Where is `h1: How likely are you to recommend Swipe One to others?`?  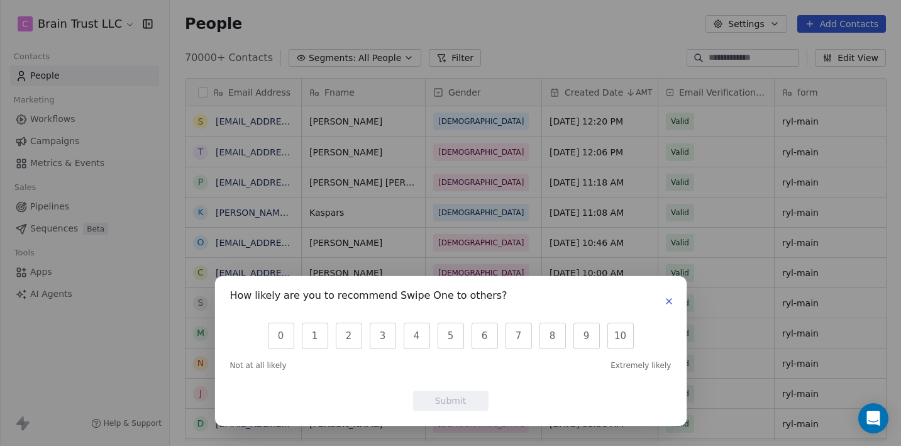 h1: How likely are you to recommend Swipe One to others? is located at coordinates (368, 297).